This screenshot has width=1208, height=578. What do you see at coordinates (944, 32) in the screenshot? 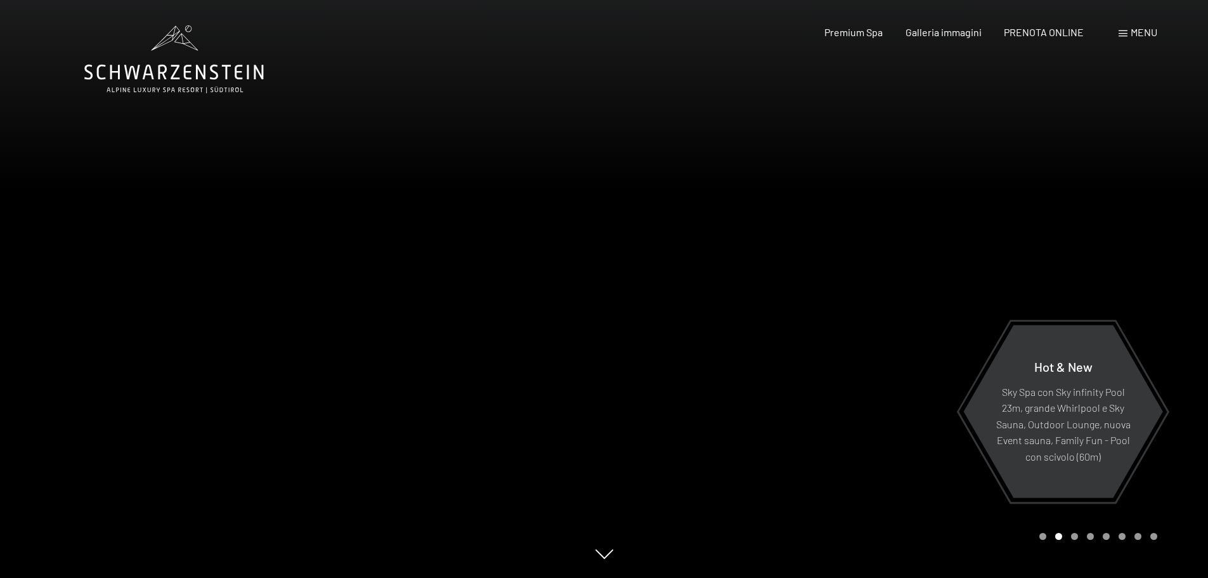
I see `a: Galleria immagini` at bounding box center [944, 32].